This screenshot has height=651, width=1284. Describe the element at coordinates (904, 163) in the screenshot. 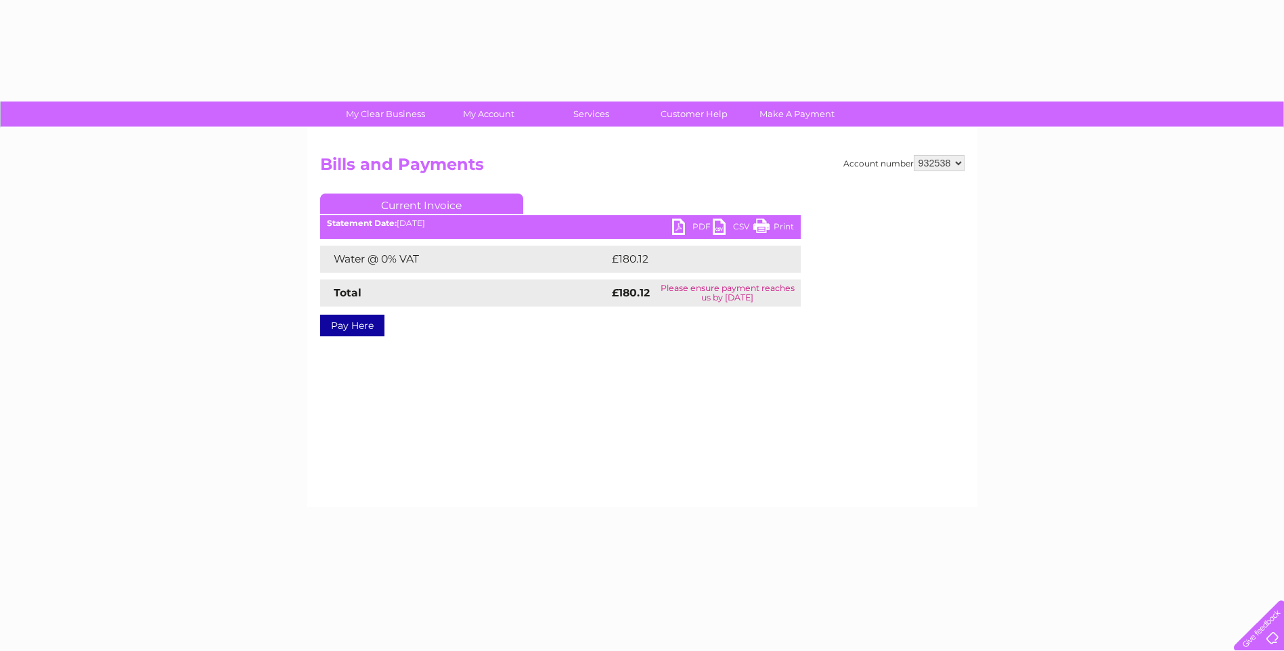

I see `div: Account number` at that location.